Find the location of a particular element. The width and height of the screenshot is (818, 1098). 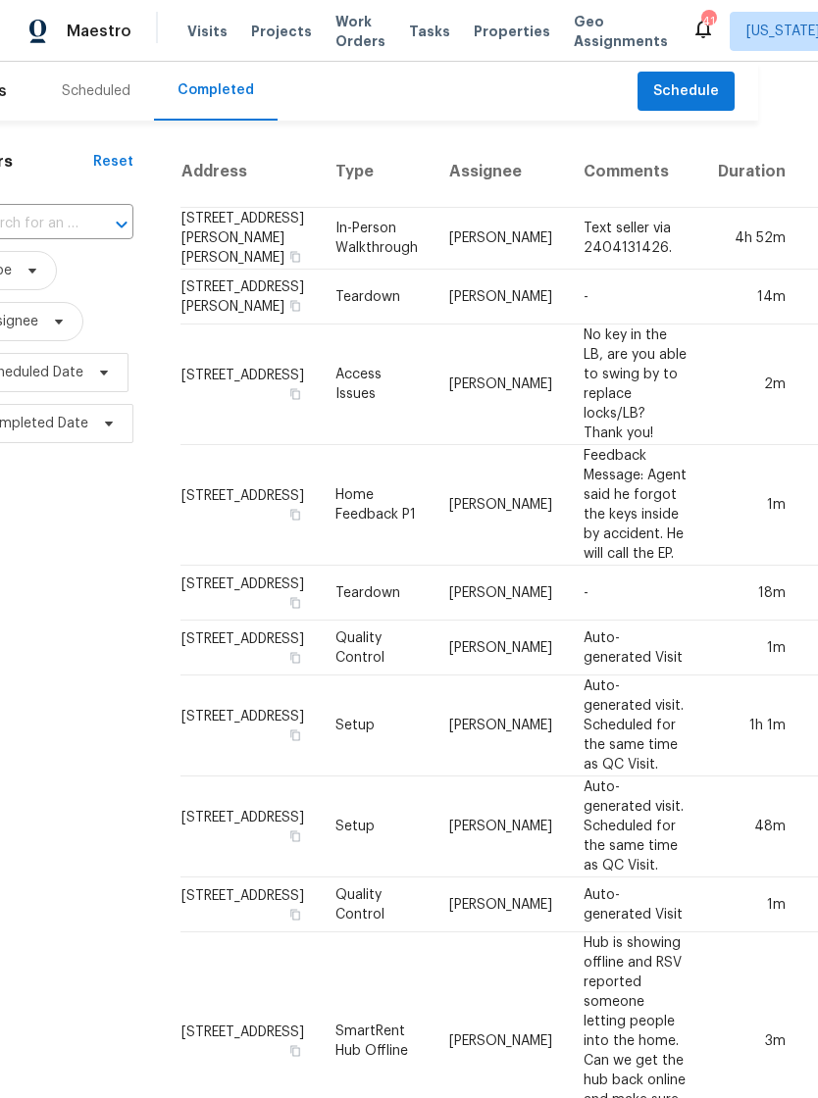

span: Schedule is located at coordinates (685, 91).